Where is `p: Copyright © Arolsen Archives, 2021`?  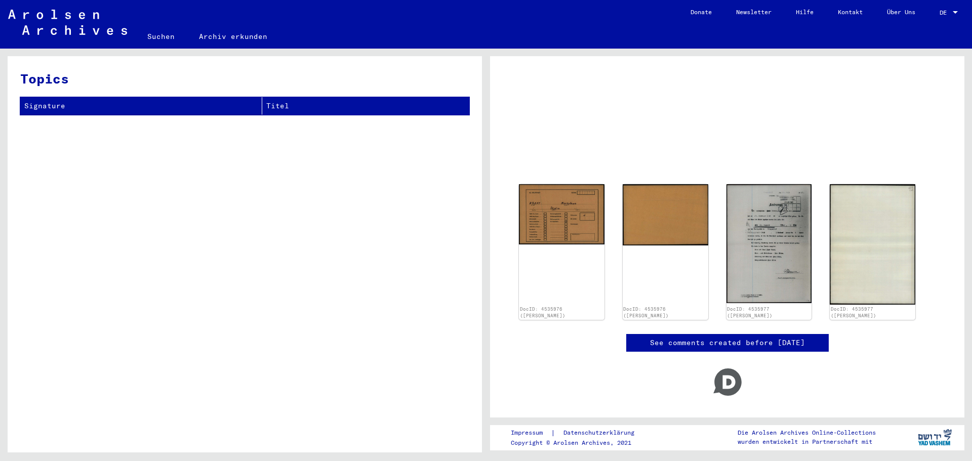 p: Copyright © Arolsen Archives, 2021 is located at coordinates (579, 443).